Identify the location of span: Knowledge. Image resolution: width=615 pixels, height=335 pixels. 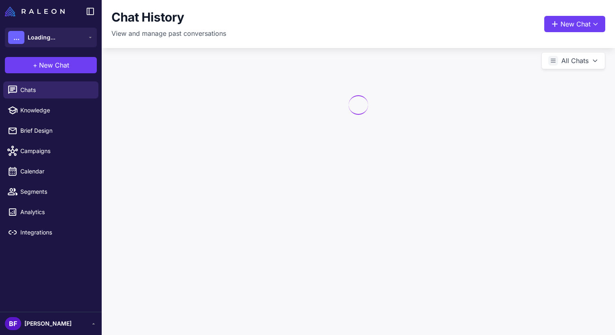
(56, 110).